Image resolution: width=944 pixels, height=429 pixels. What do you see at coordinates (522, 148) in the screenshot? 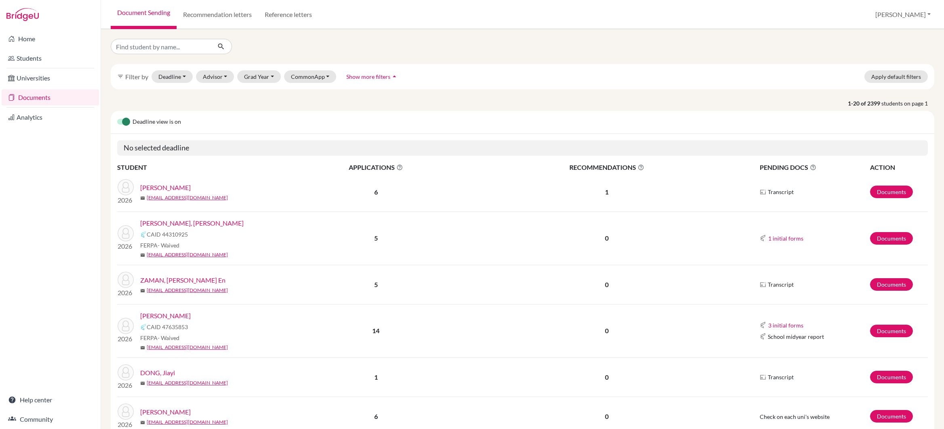
I see `h5: No selected deadline` at bounding box center [522, 148].